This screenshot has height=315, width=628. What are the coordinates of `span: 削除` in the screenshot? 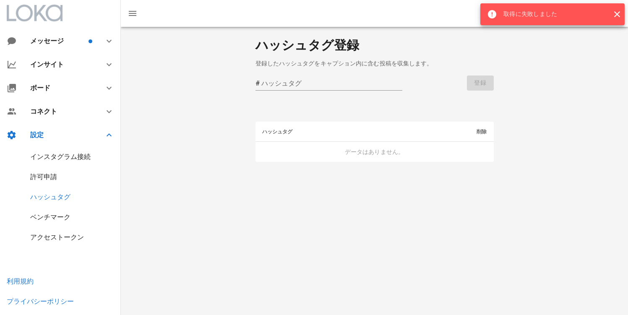 It's located at (482, 132).